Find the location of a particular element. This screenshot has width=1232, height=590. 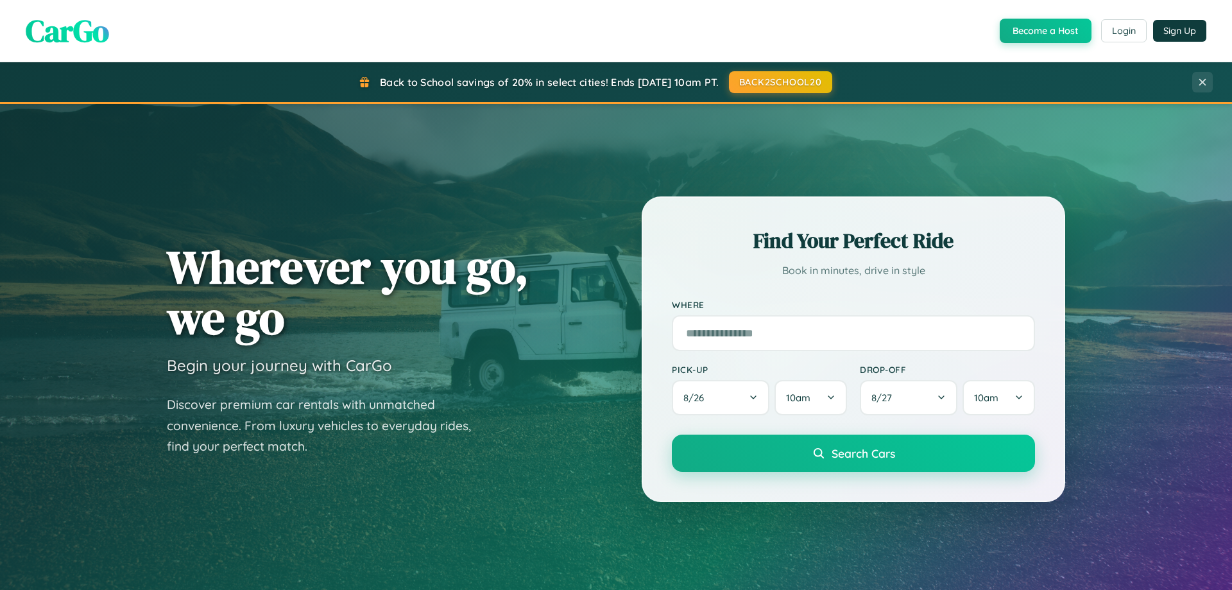

label: Pick-up is located at coordinates (759, 369).